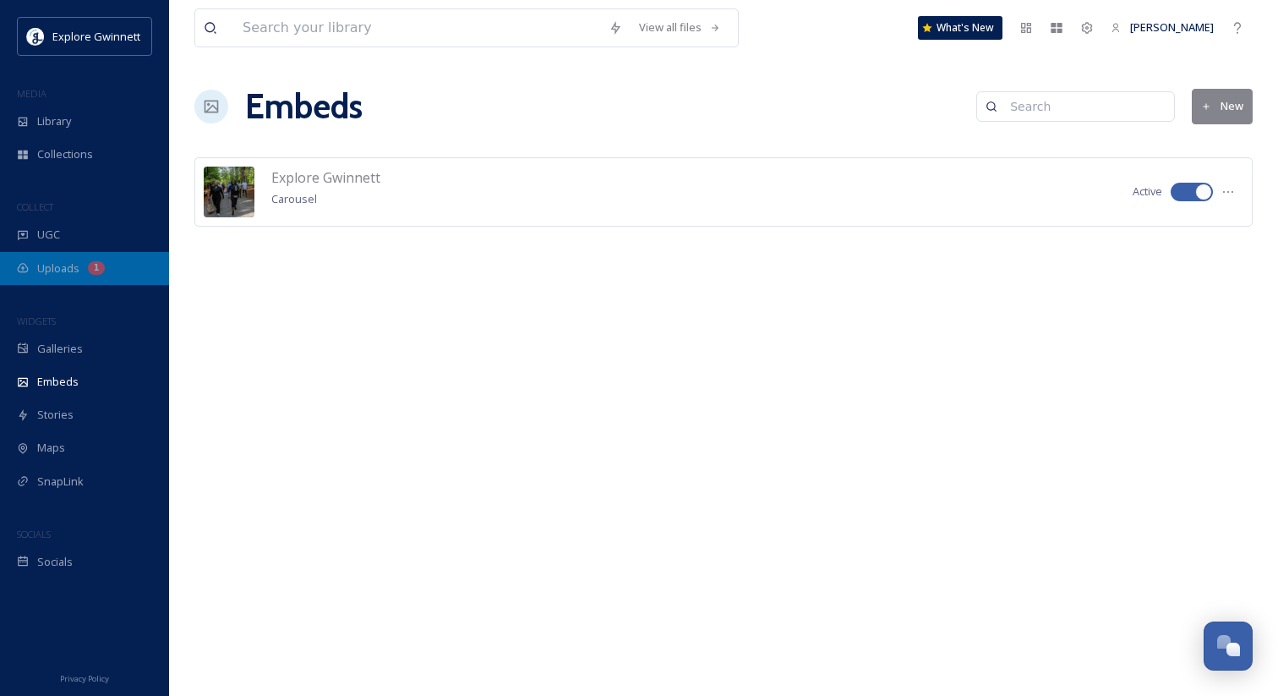 Image resolution: width=1278 pixels, height=696 pixels. What do you see at coordinates (35, 206) in the screenshot?
I see `span: COLLECT` at bounding box center [35, 206].